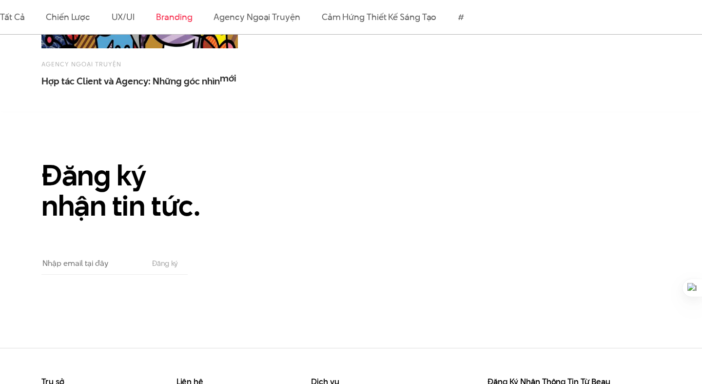  I want to click on input: Nhập email tại đây, so click(92, 263).